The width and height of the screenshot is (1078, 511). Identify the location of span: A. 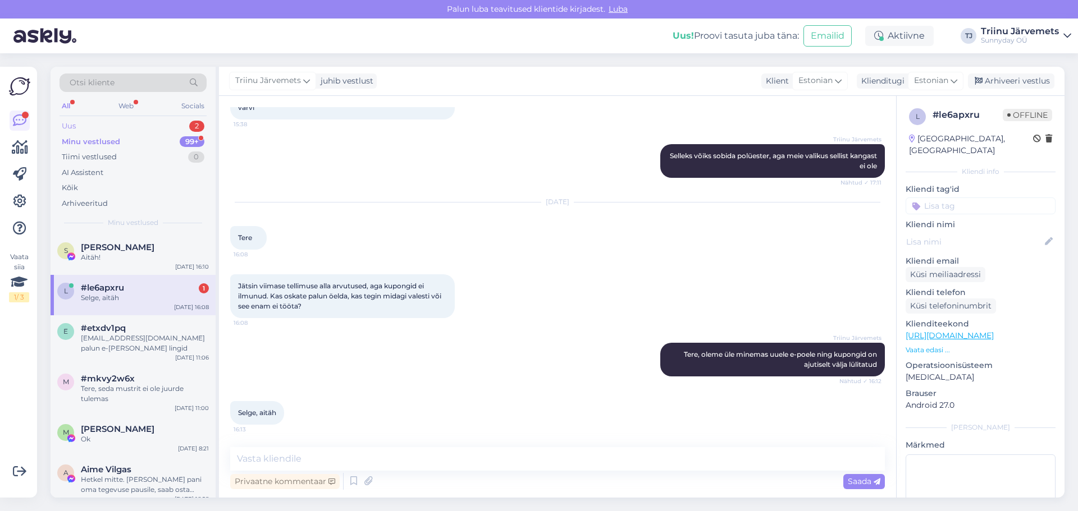
(66, 473).